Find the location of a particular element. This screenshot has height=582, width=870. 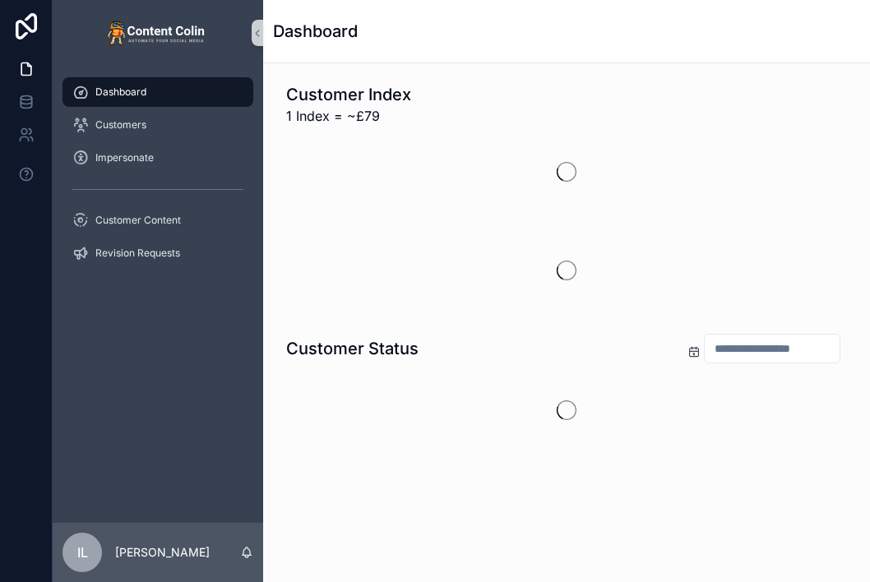

span: 1 Index = ~£79 is located at coordinates (348, 116).